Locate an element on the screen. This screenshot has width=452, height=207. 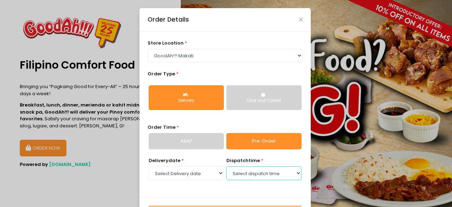
button: Click and Collect is located at coordinates (264, 98).